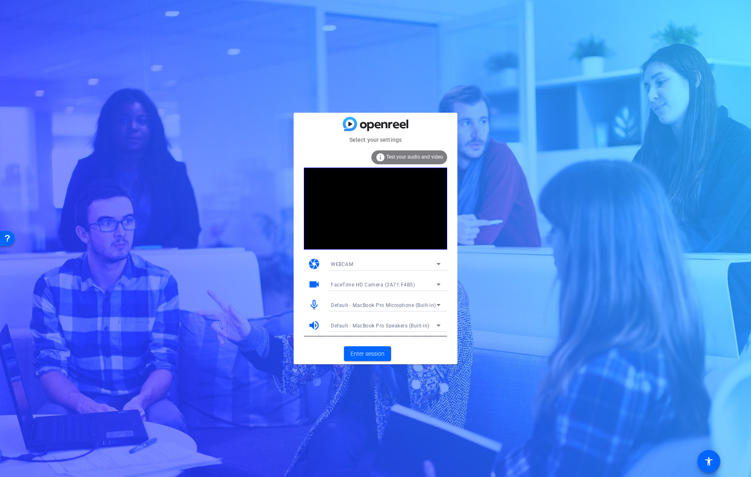  I want to click on mat-icon: mic_none, so click(314, 305).